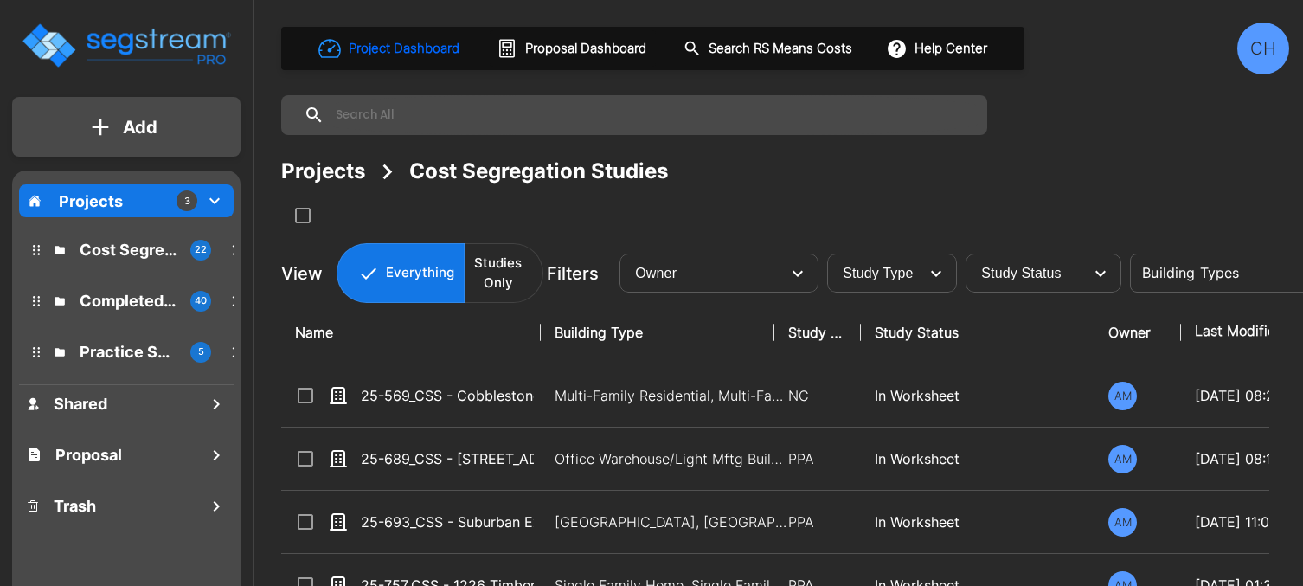 This screenshot has width=1303, height=586. What do you see at coordinates (201, 300) in the screenshot?
I see `p: 40` at bounding box center [201, 300].